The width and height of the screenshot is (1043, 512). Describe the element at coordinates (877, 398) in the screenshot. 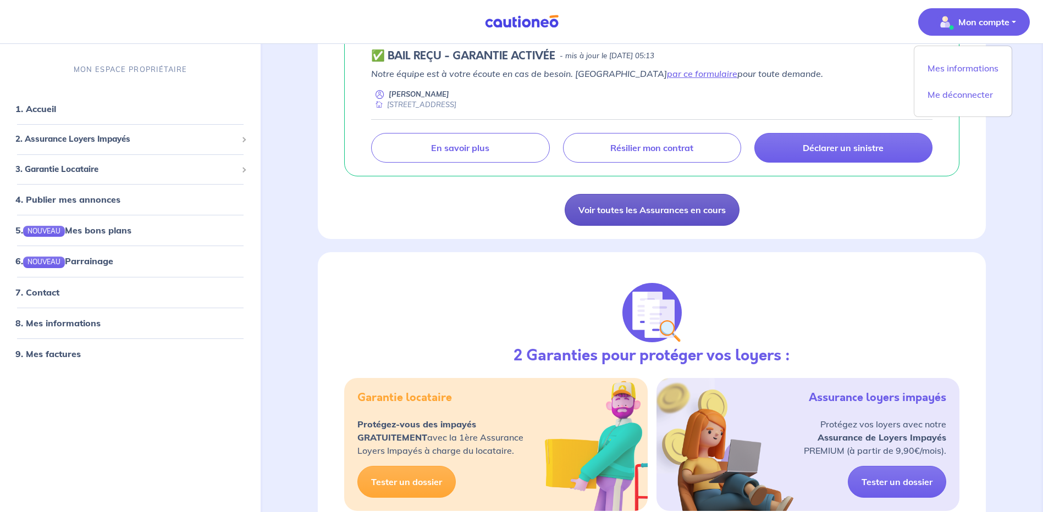

I see `h5: Assurance loyers impayés` at that location.